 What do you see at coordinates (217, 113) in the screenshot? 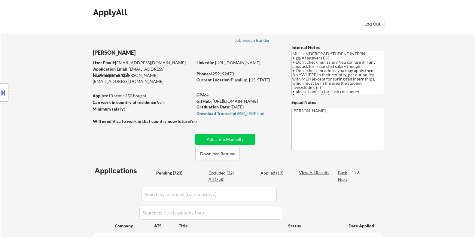
I see `strong: Download Transcript:` at bounding box center [217, 113].